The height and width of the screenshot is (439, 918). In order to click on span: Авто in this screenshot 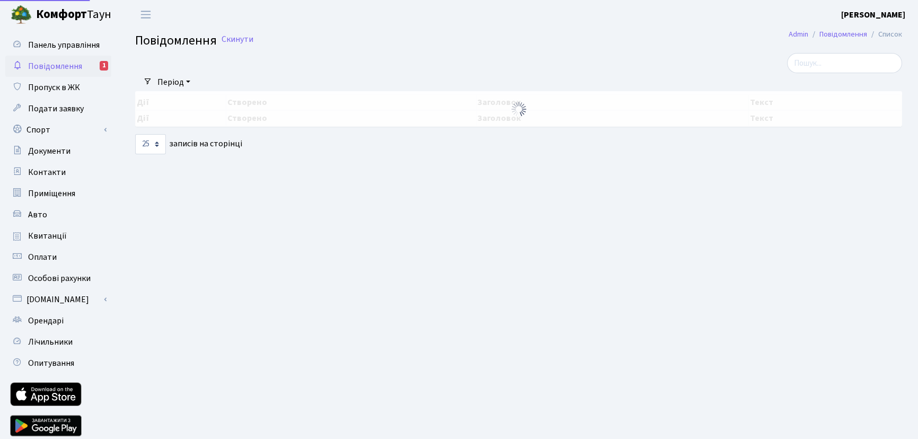, I will do `click(38, 215)`.